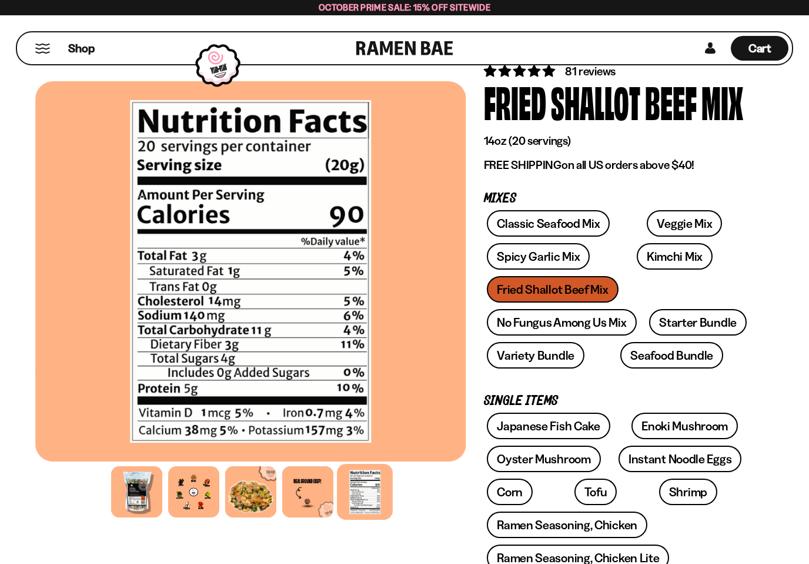 The image size is (809, 564). I want to click on div: Beef, so click(671, 101).